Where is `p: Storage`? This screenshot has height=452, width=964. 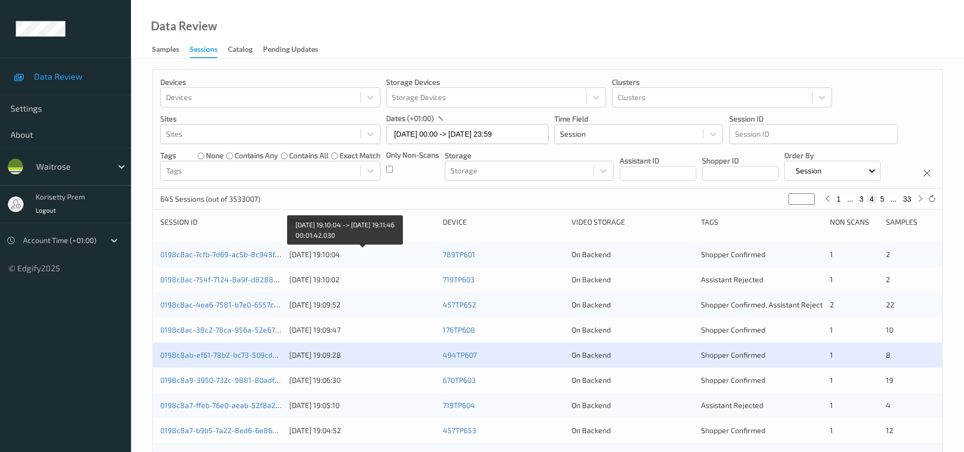 p: Storage is located at coordinates (529, 156).